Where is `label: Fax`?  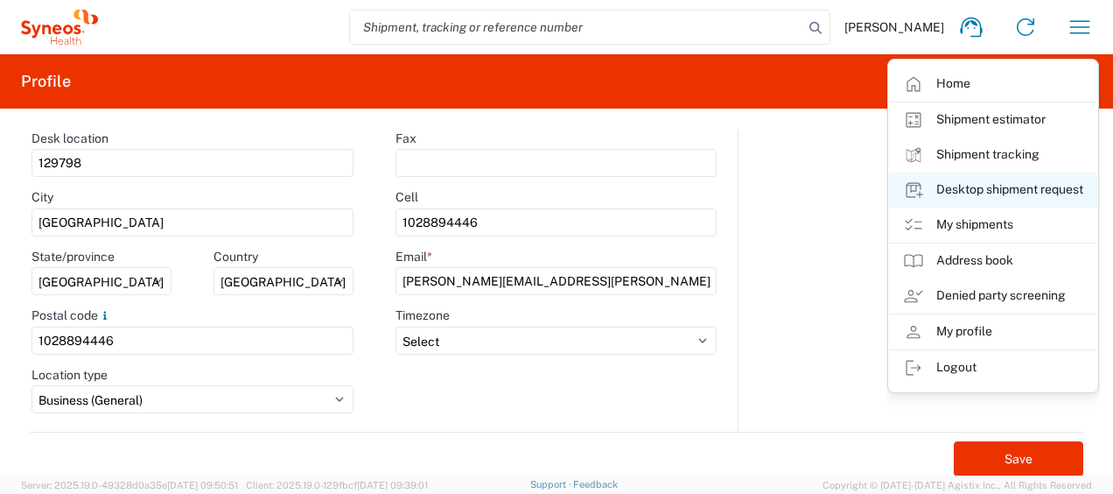
label: Fax is located at coordinates (406, 138).